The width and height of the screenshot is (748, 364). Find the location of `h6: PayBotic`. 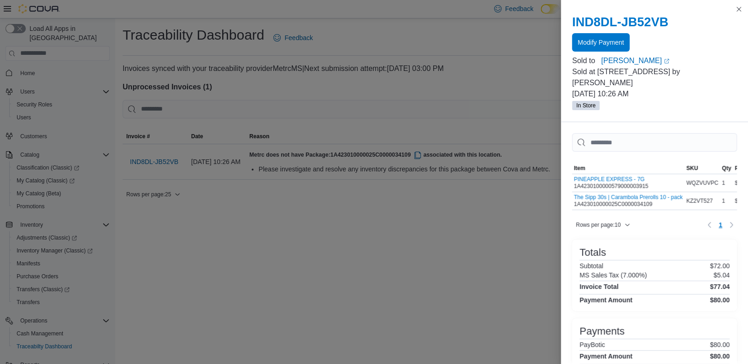

h6: PayBotic is located at coordinates (591, 345).